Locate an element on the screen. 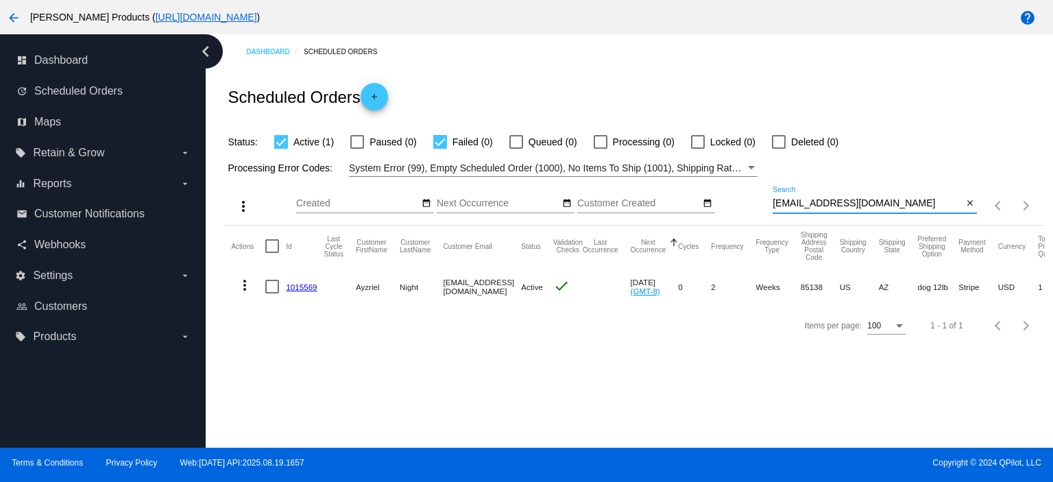 The image size is (1053, 482). button: Change sorting for Id is located at coordinates (289, 246).